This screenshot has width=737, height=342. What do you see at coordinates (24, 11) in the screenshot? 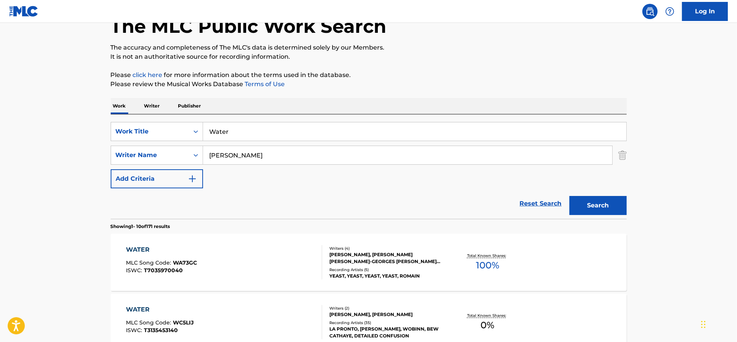
I see `img: MLC Logo` at bounding box center [24, 11].